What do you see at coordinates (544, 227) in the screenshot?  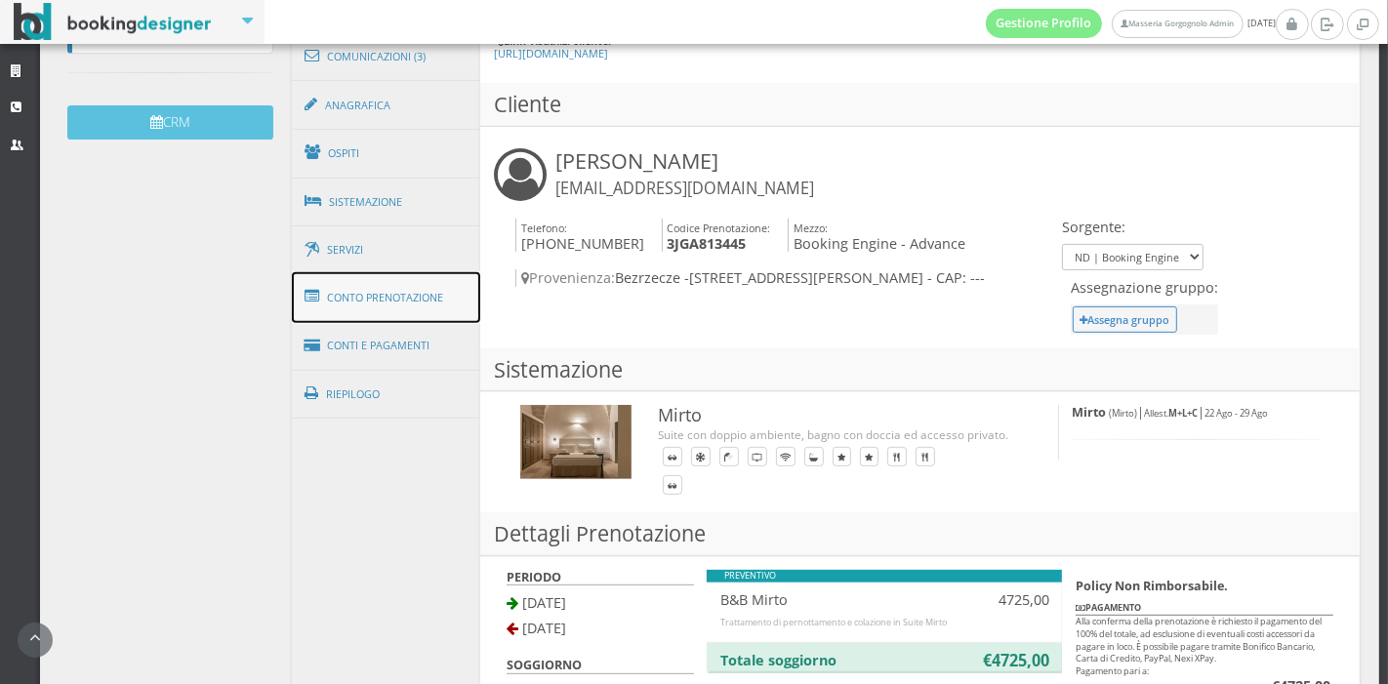 I see `small: Telefono:` at bounding box center [544, 227].